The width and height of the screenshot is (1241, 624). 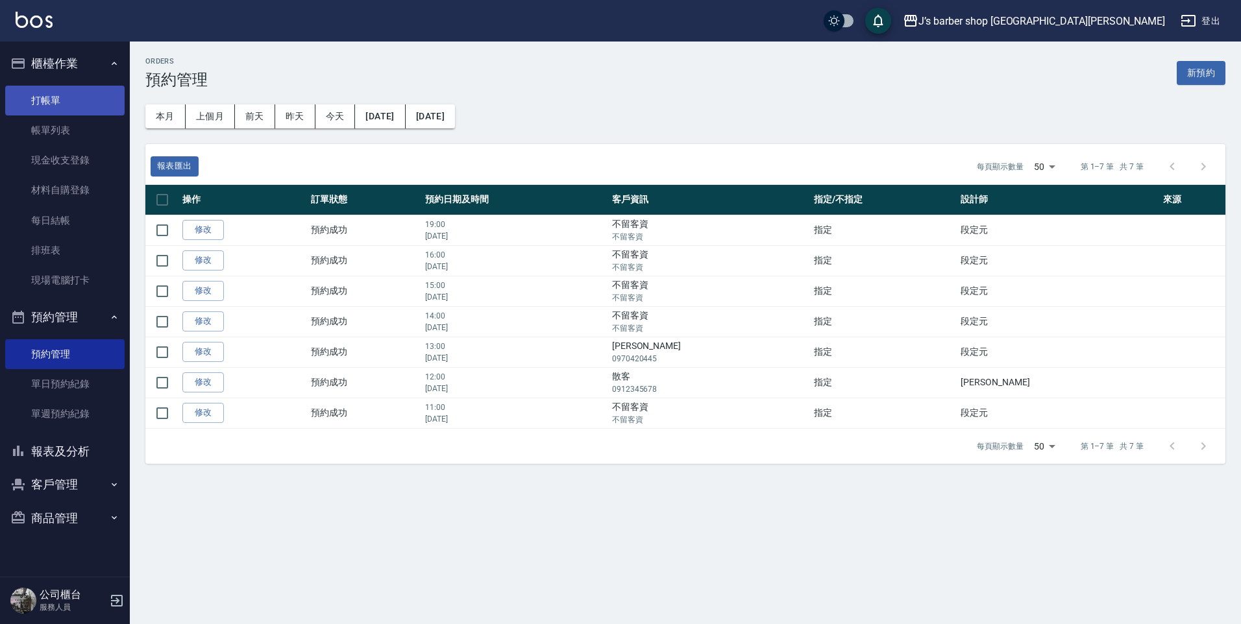 What do you see at coordinates (709, 389) in the screenshot?
I see `p: 0912345678` at bounding box center [709, 389].